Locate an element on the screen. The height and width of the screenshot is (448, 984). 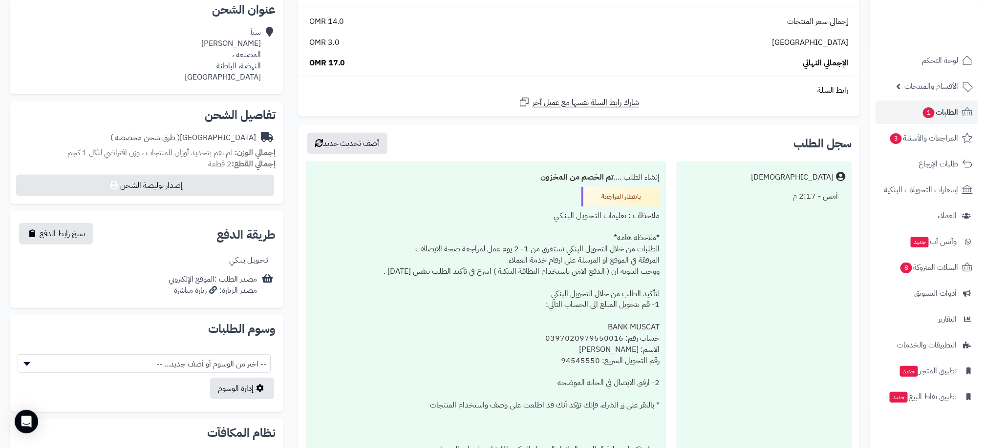
span: 1 is located at coordinates (929, 113).